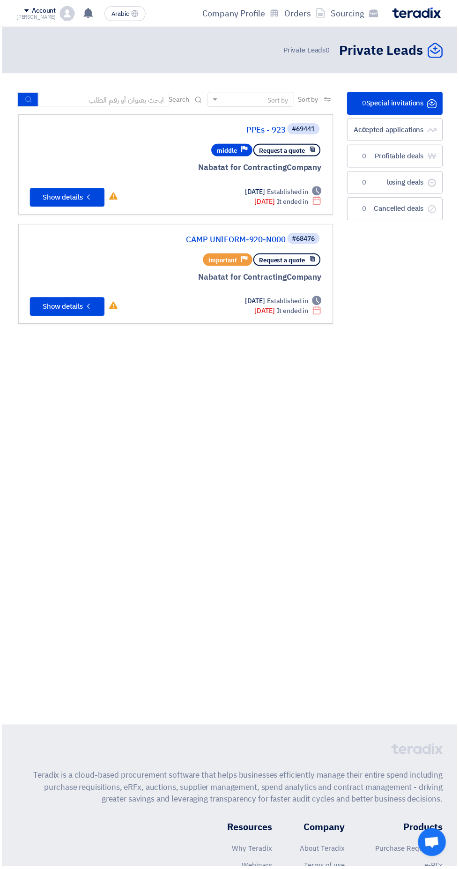 This screenshot has height=869, width=459. I want to click on font: About Teradix, so click(324, 852).